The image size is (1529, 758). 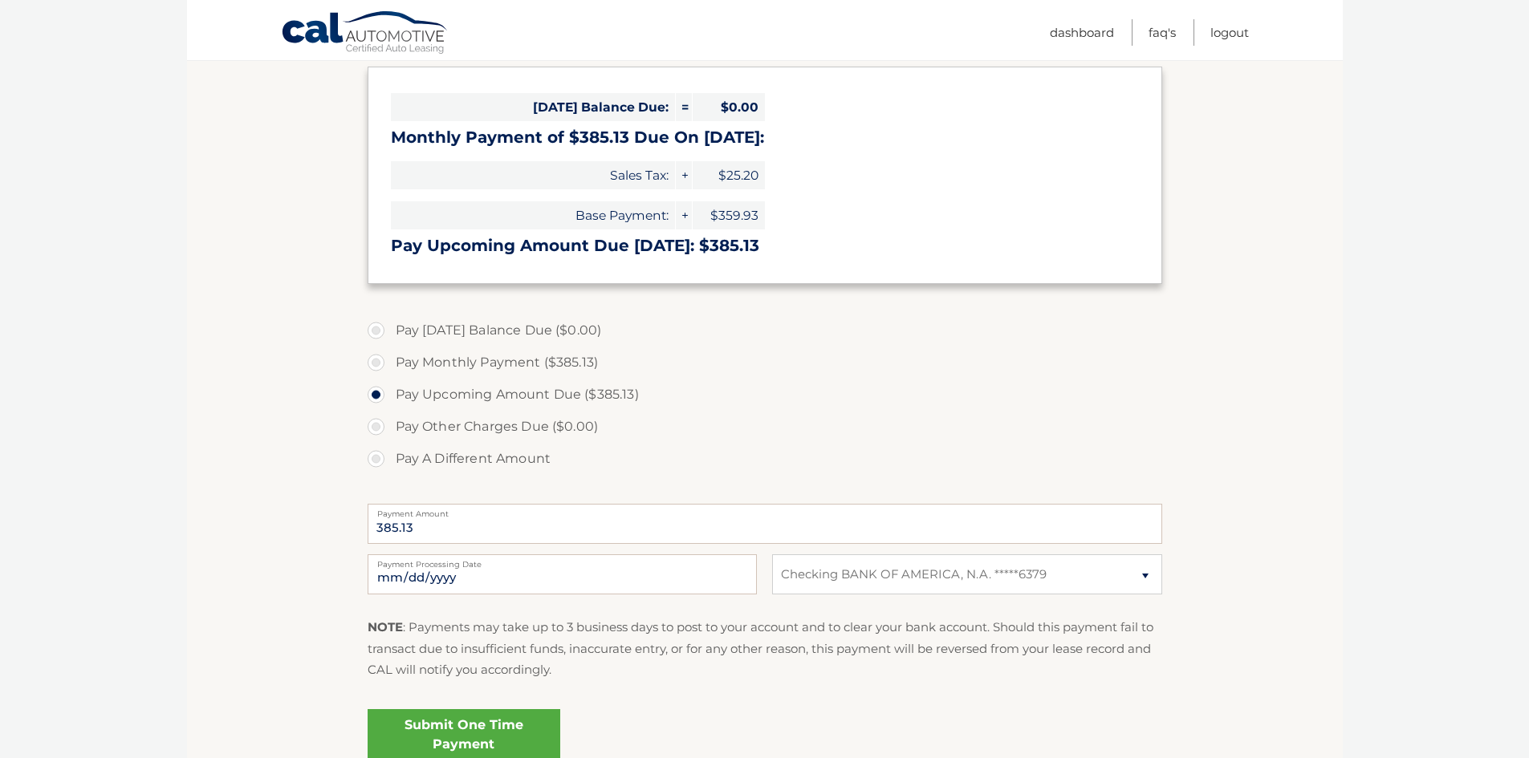 I want to click on label: Pay Upcoming Amount Due ($385.13), so click(x=765, y=395).